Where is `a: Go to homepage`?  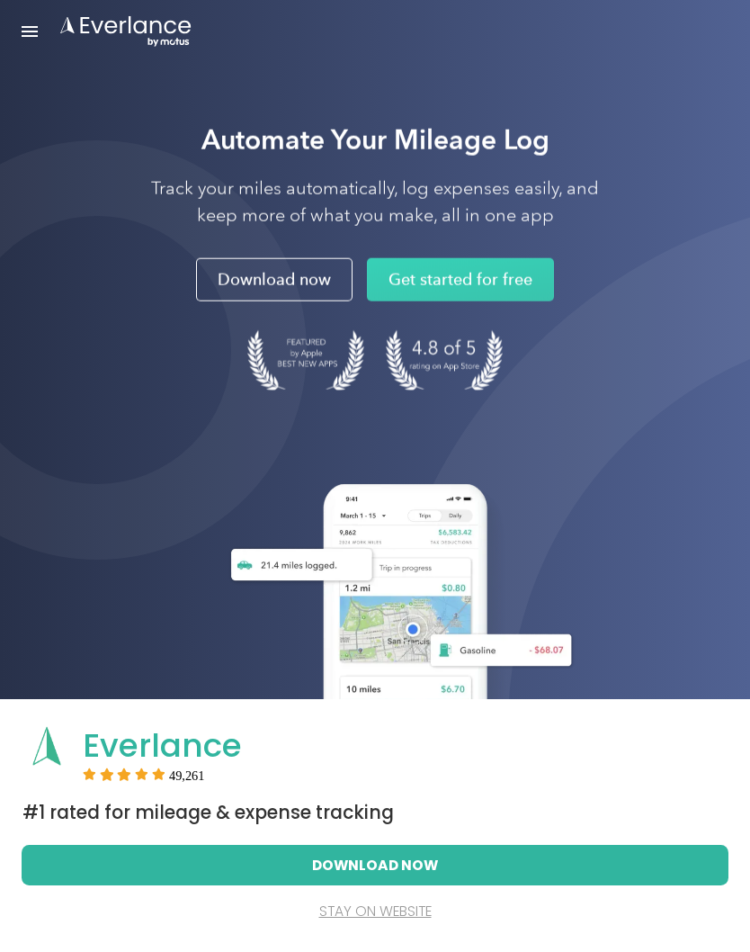 a: Go to homepage is located at coordinates (126, 31).